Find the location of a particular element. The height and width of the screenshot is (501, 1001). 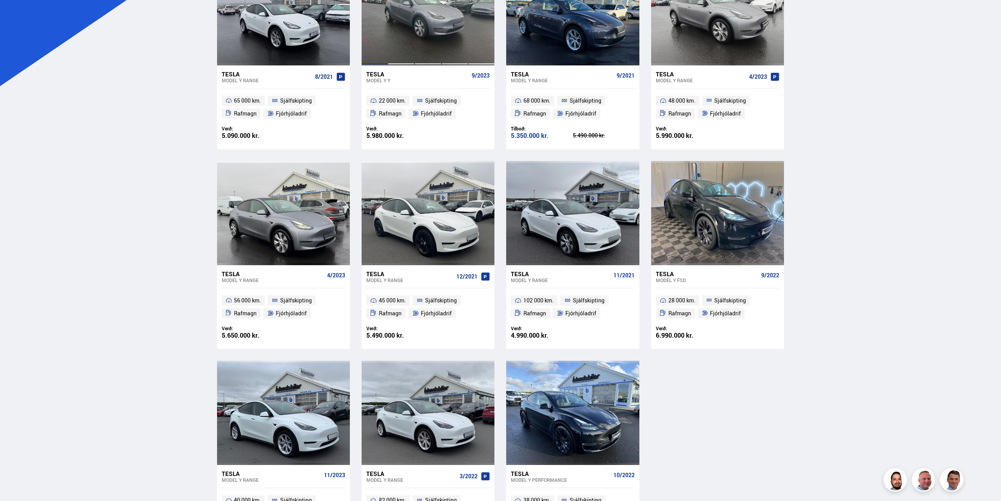

a: Tesla Model Y Y 9/2023 22 000 km. Sjálfskipting Rafmagn Fjórhjóladrif Verð: 5.980.000 kr. is located at coordinates (428, 107).